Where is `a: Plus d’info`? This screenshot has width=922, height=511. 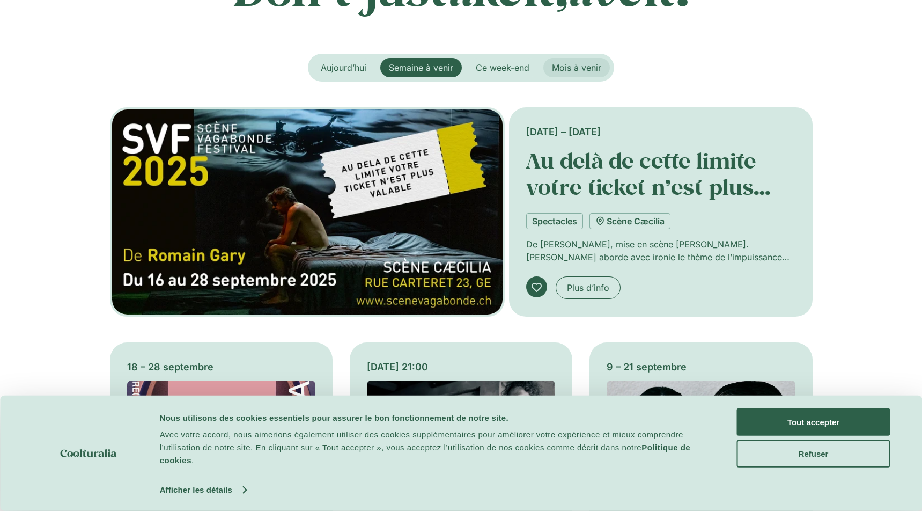
a: Plus d’info is located at coordinates (588, 287).